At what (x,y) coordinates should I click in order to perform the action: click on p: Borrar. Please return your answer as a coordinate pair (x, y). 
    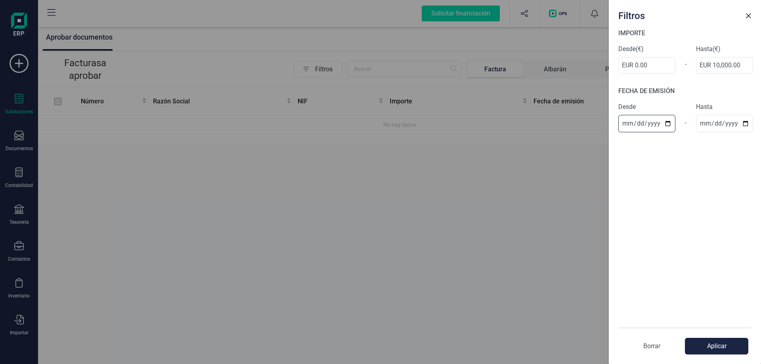
    Looking at the image, I should click on (652, 347).